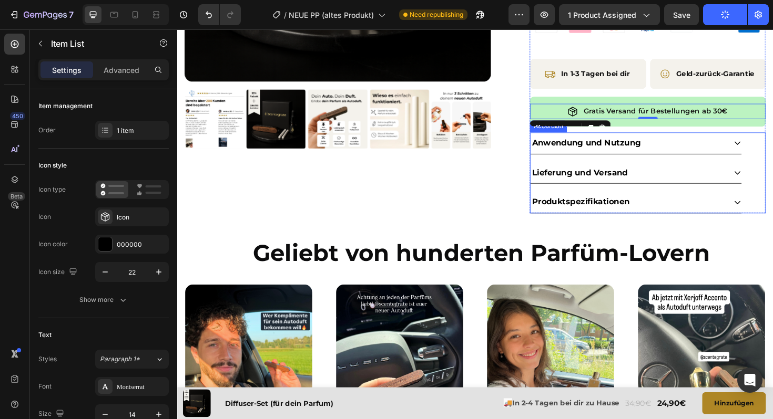 This screenshot has height=419, width=773. What do you see at coordinates (569, 47) in the screenshot?
I see `p: Geld-zurück-Garantie` at bounding box center [569, 47].